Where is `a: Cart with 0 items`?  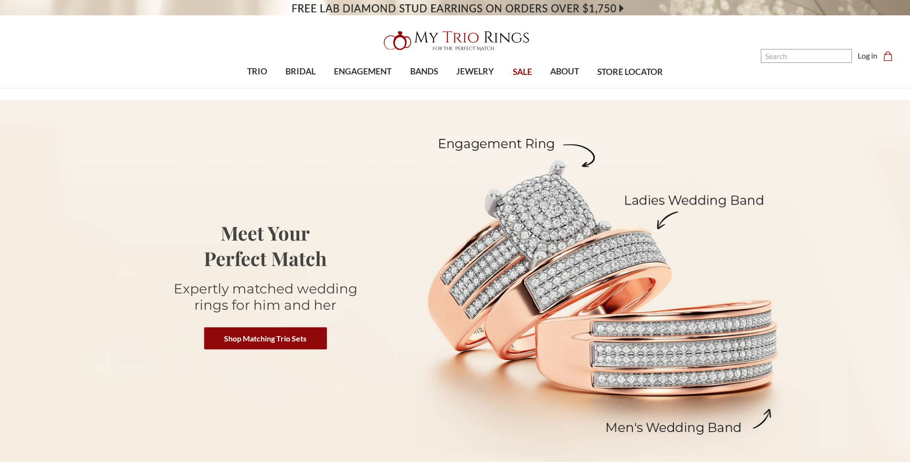
a: Cart with 0 items is located at coordinates (891, 56).